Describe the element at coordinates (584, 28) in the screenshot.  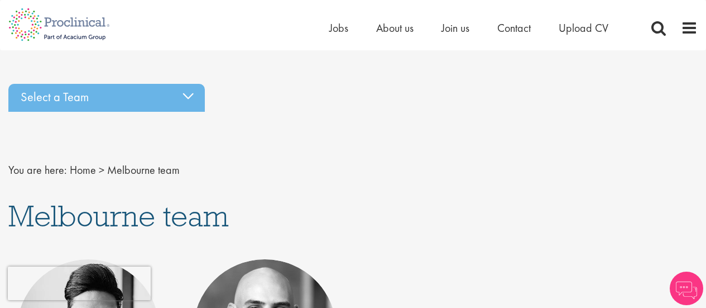
I see `span: Upload CV` at that location.